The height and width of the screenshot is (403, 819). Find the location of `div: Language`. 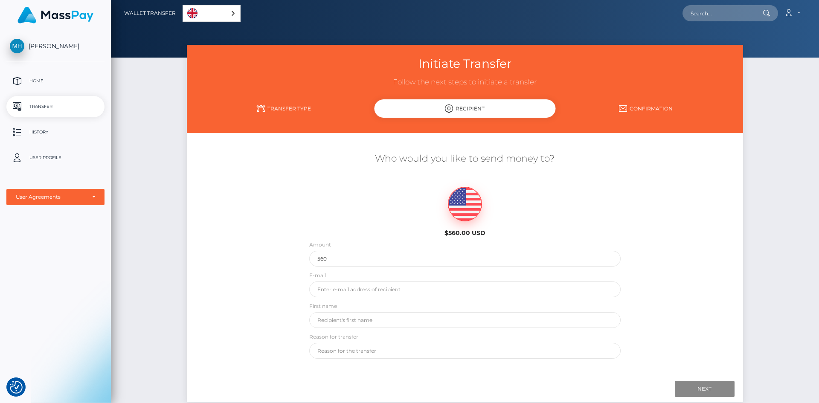

div: Language is located at coordinates (211, 13).